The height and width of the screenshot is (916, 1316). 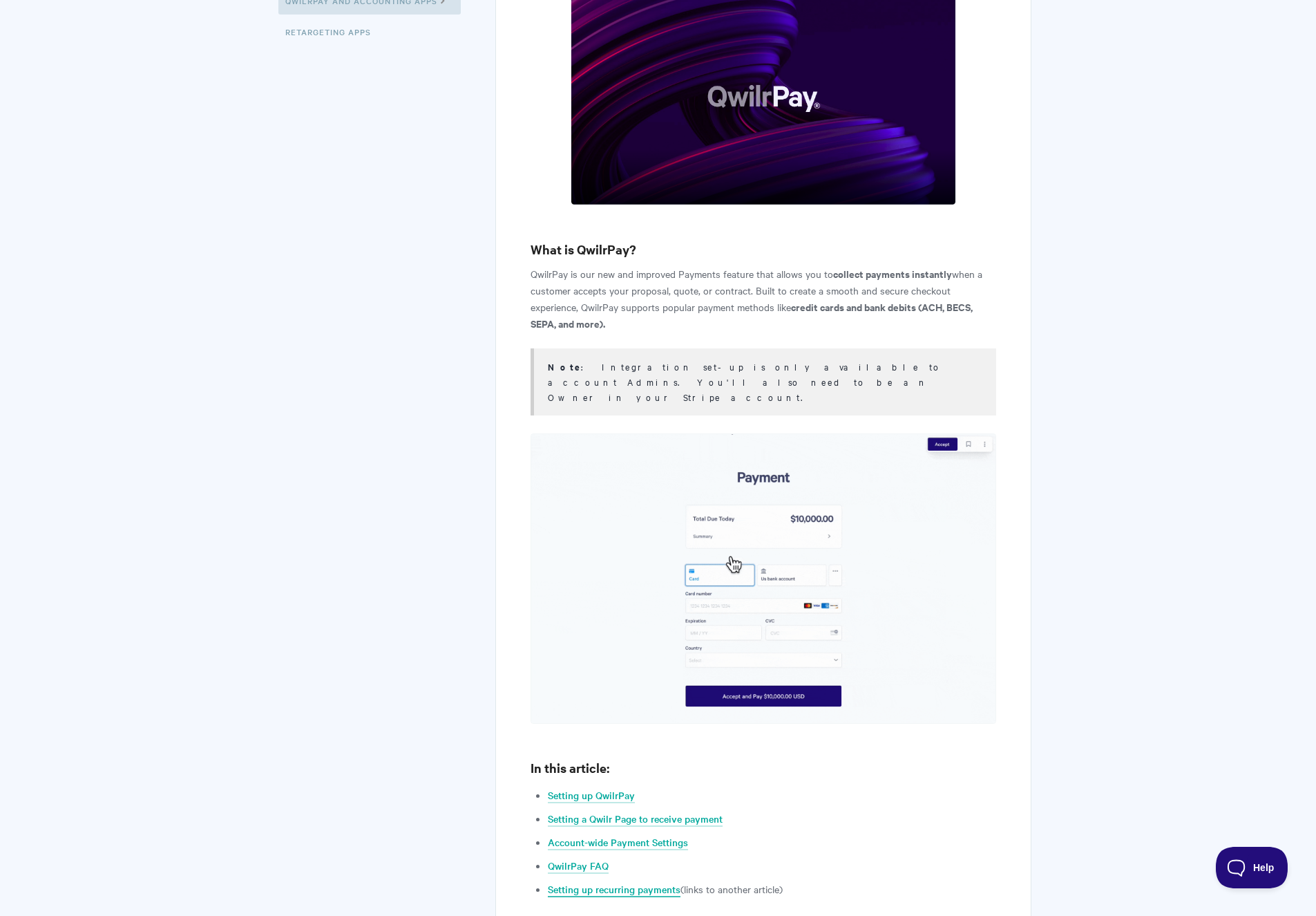 What do you see at coordinates (763, 299) in the screenshot?
I see `p: QwilrPay is our new and improved Payments feature that allows you to when a customer accepts your...` at bounding box center [763, 299].